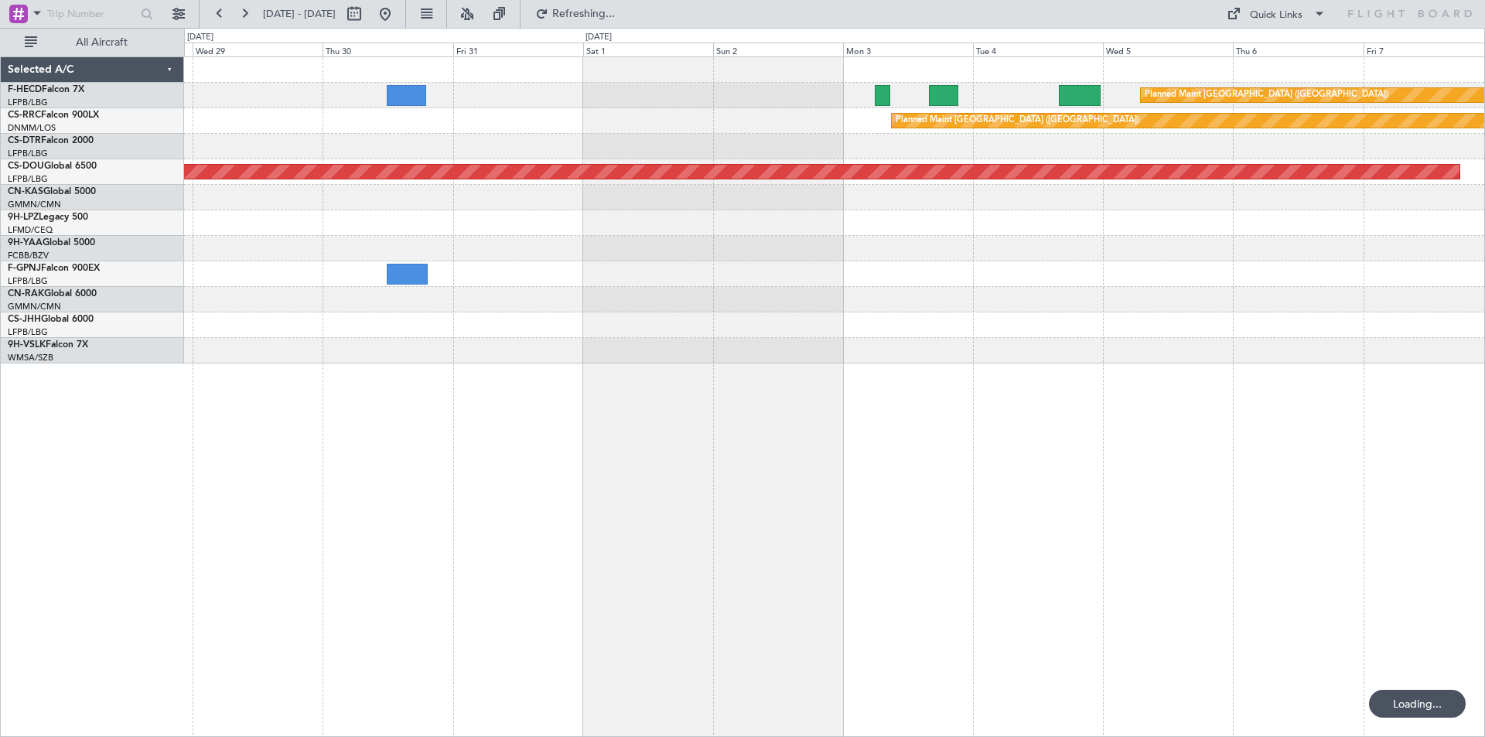 The image size is (1485, 737). What do you see at coordinates (575, 14) in the screenshot?
I see `button: Refreshing...` at bounding box center [575, 14].